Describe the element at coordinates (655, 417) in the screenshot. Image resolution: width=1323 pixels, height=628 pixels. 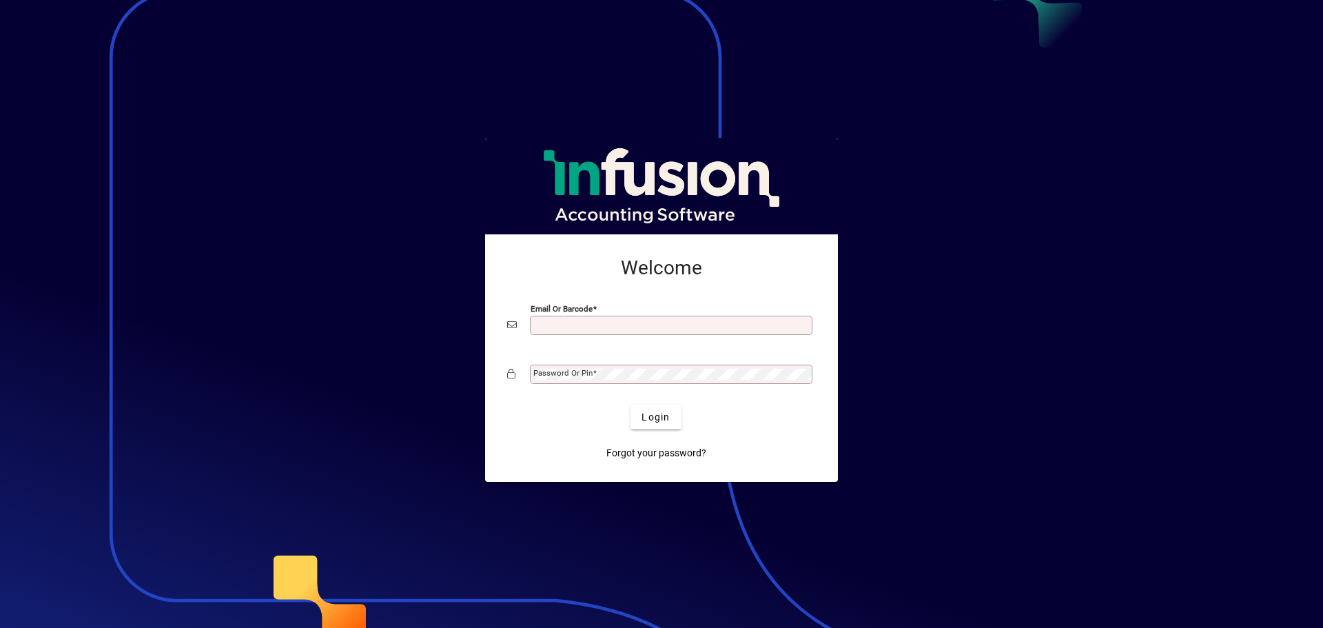
I see `span: Login` at that location.